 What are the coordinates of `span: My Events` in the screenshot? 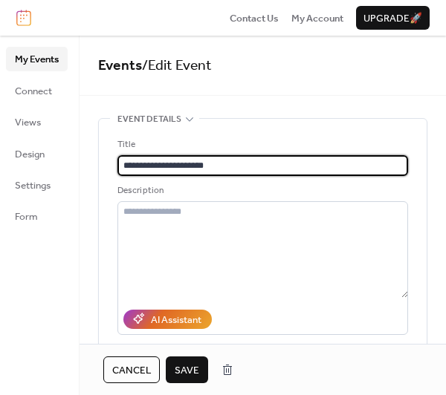 It's located at (36, 59).